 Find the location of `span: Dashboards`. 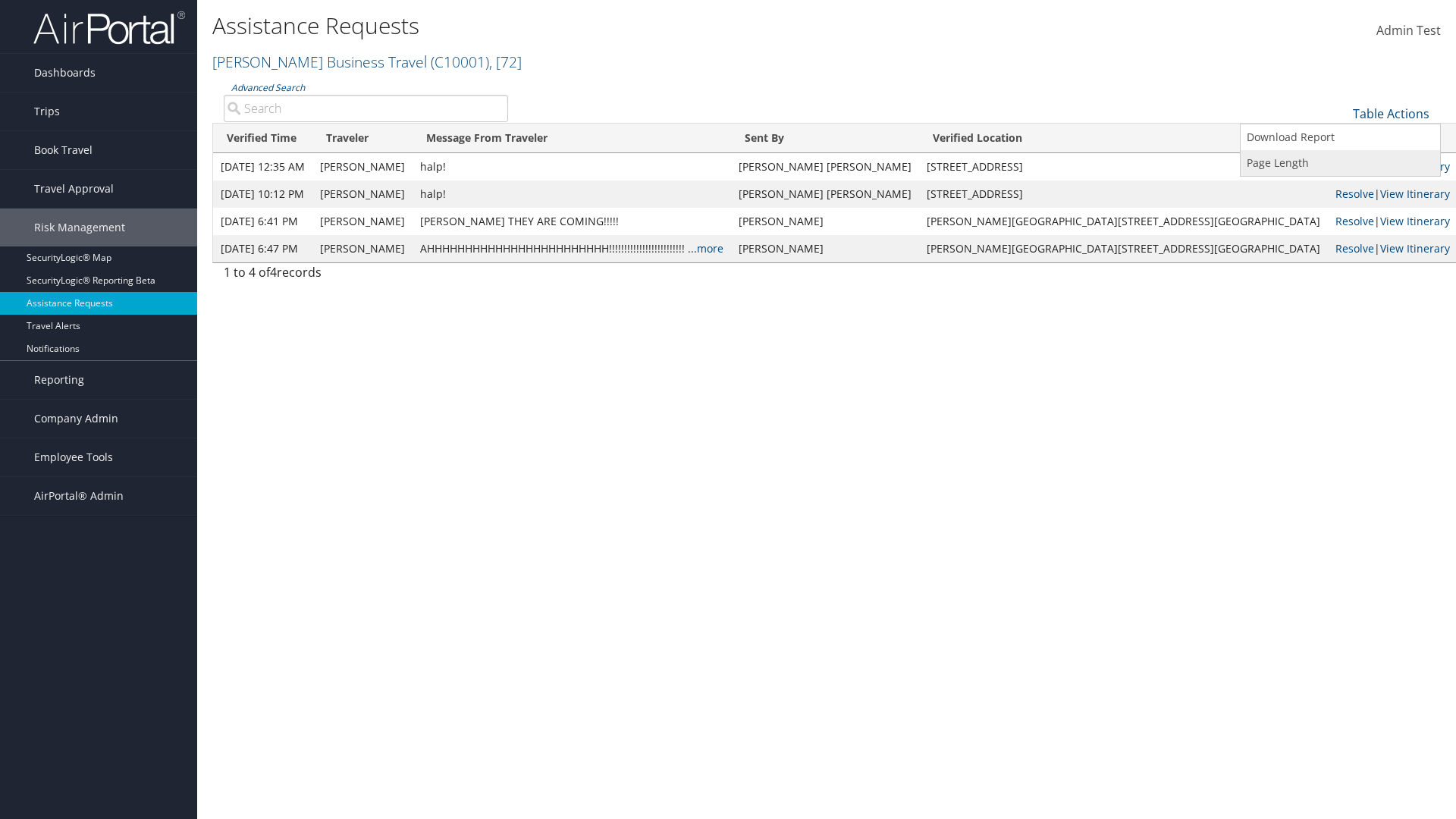

span: Dashboards is located at coordinates (64, 73).